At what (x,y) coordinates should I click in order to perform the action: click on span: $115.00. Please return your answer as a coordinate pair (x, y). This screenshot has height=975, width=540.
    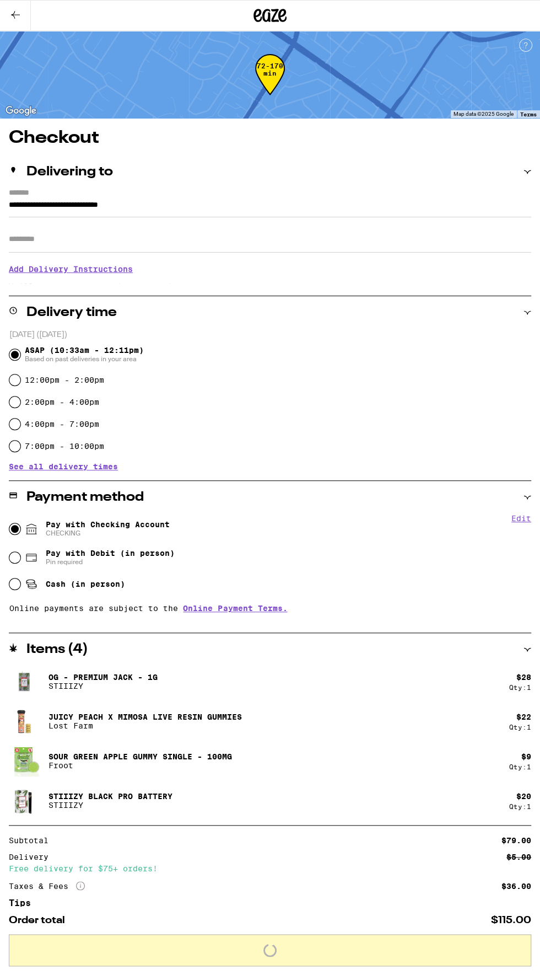
    Looking at the image, I should click on (511, 920).